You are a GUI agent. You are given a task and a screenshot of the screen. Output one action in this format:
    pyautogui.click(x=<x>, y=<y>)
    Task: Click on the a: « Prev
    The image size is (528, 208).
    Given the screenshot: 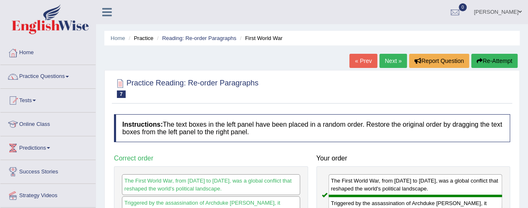 What is the action you would take?
    pyautogui.click(x=363, y=61)
    